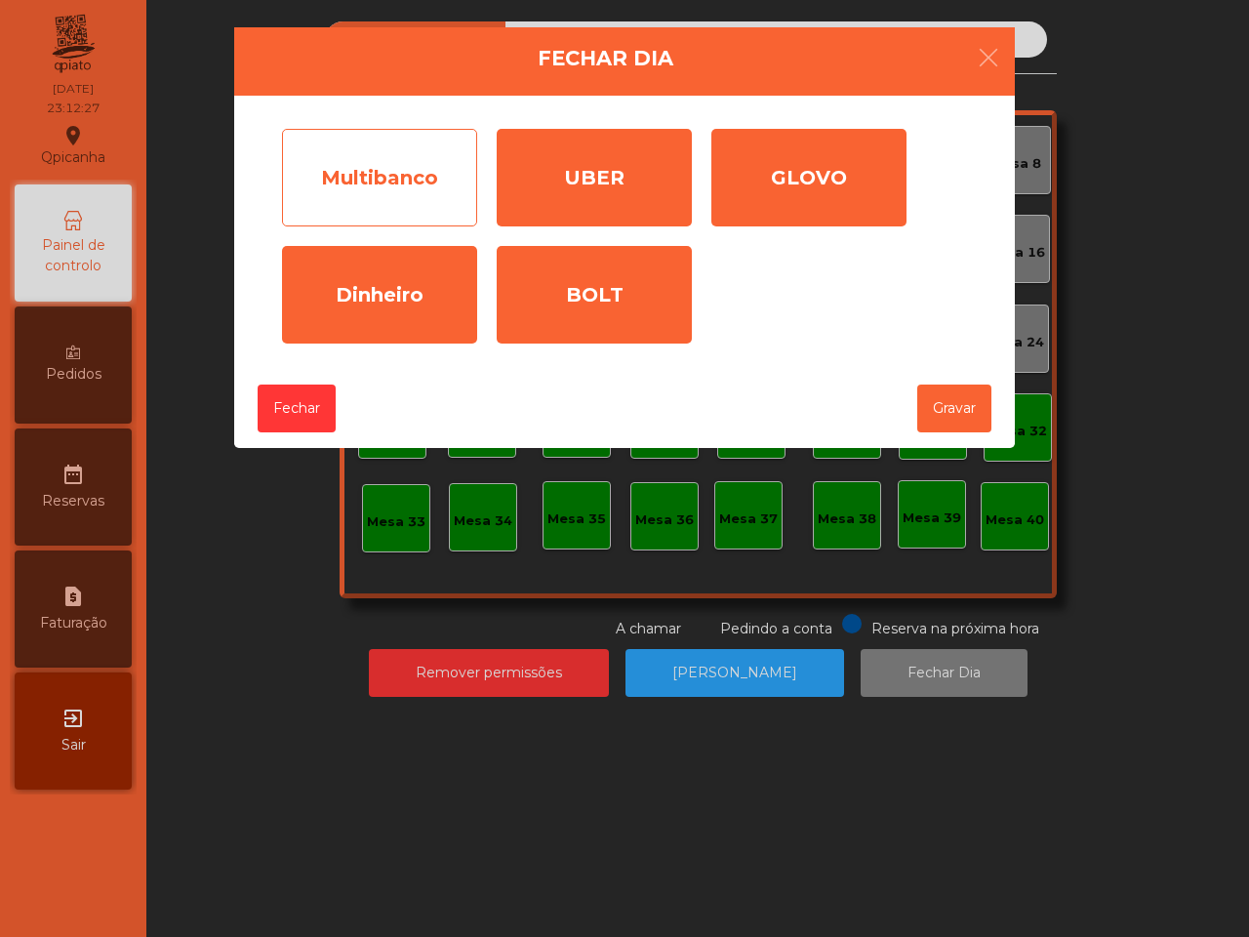 This screenshot has width=1249, height=937. What do you see at coordinates (297, 408) in the screenshot?
I see `button: Fechar` at bounding box center [297, 408].